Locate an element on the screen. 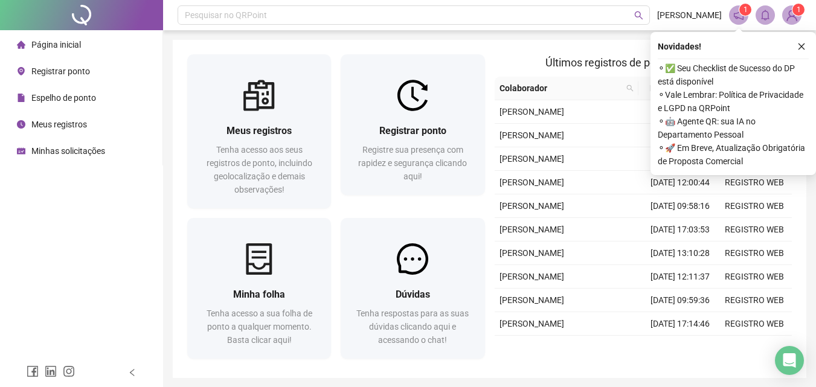  span: clock-circle is located at coordinates (21, 124).